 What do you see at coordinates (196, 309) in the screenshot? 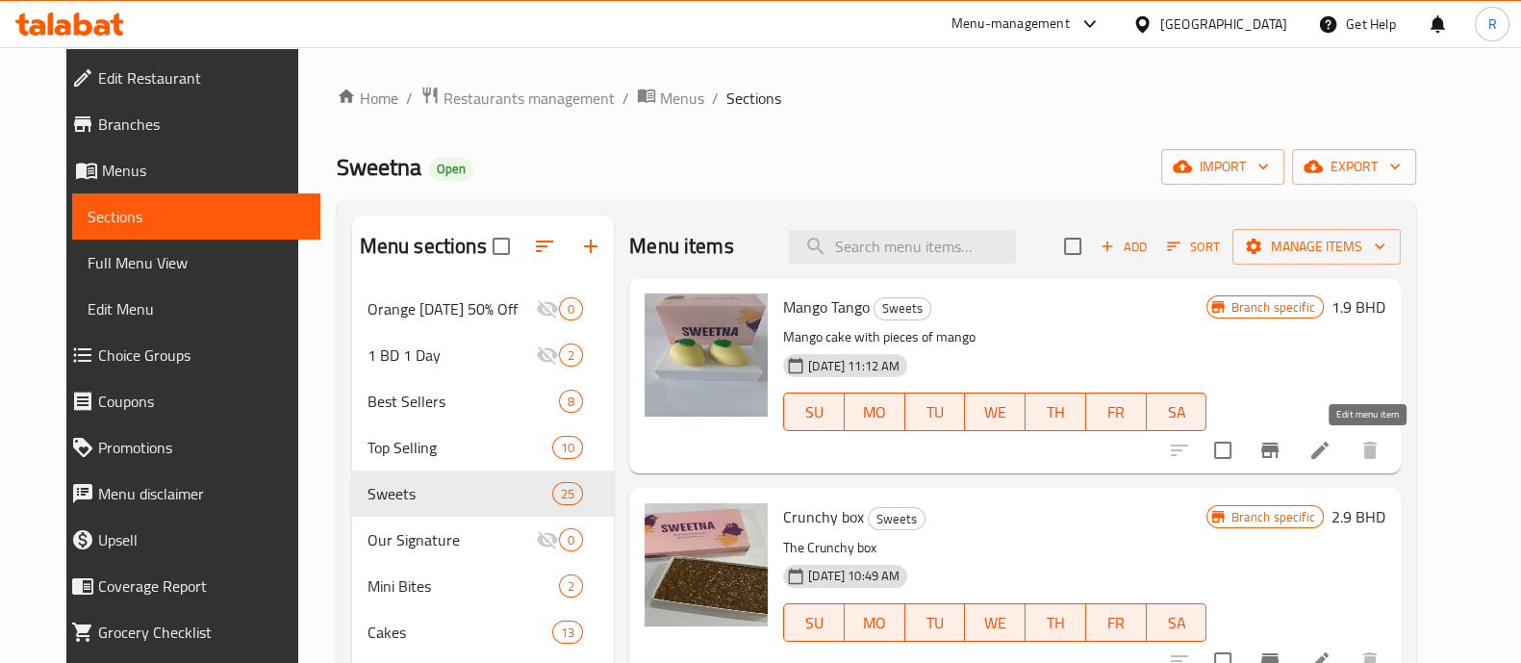
I see `a: Edit Menu` at bounding box center [196, 309].